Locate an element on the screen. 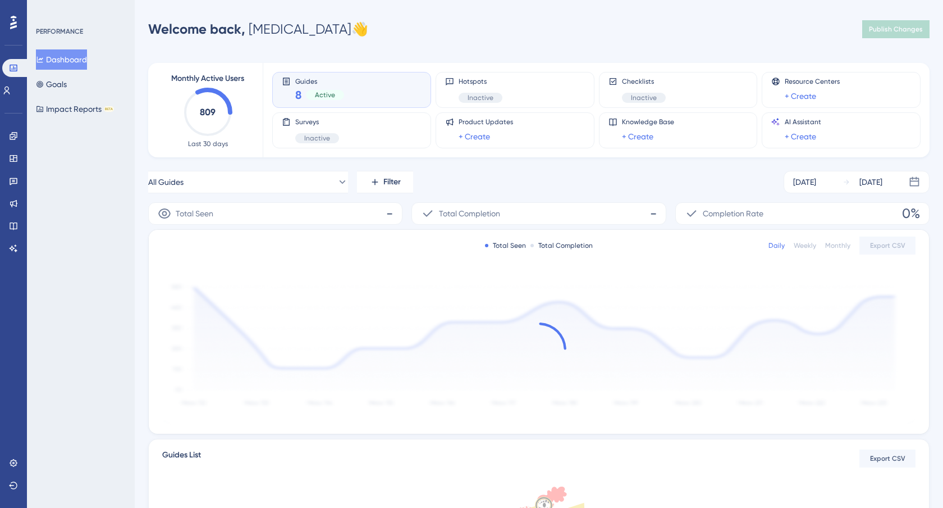 Image resolution: width=943 pixels, height=508 pixels. span: Hotspots is located at coordinates (481, 81).